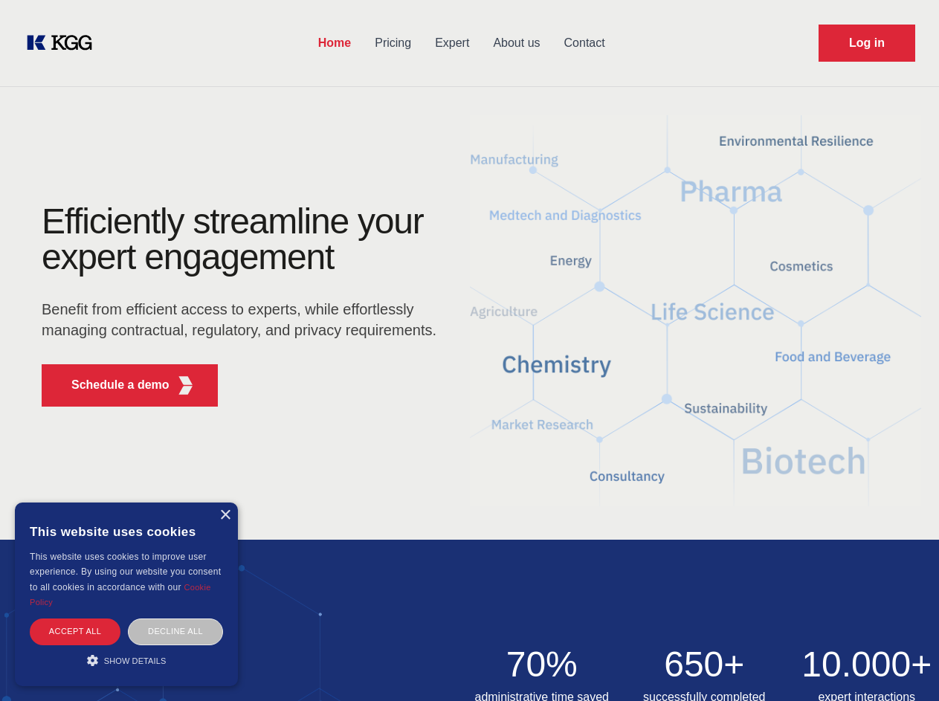 This screenshot has width=939, height=701. Describe the element at coordinates (393, 43) in the screenshot. I see `a: Pricing` at that location.